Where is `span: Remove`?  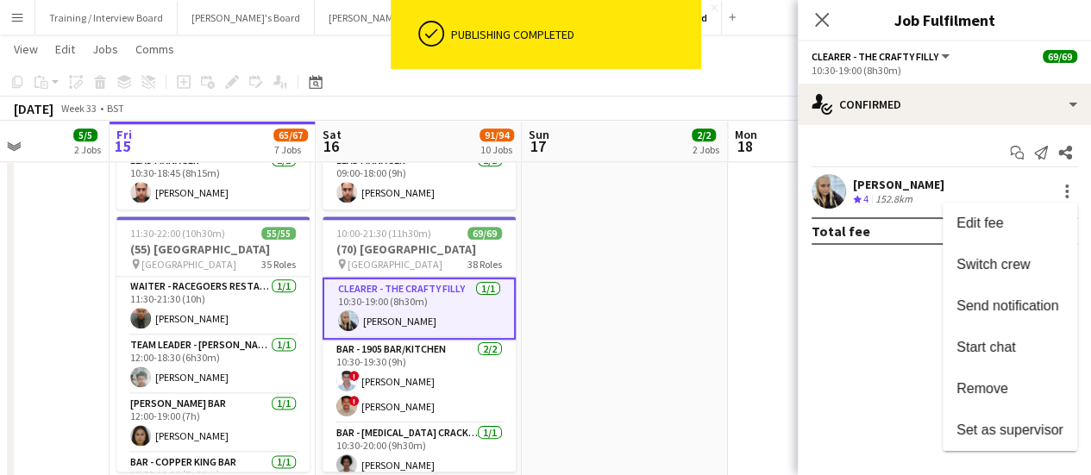 span: Remove is located at coordinates (982, 388).